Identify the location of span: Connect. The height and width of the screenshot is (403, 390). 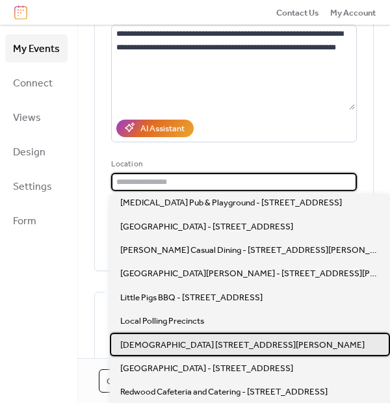
(33, 83).